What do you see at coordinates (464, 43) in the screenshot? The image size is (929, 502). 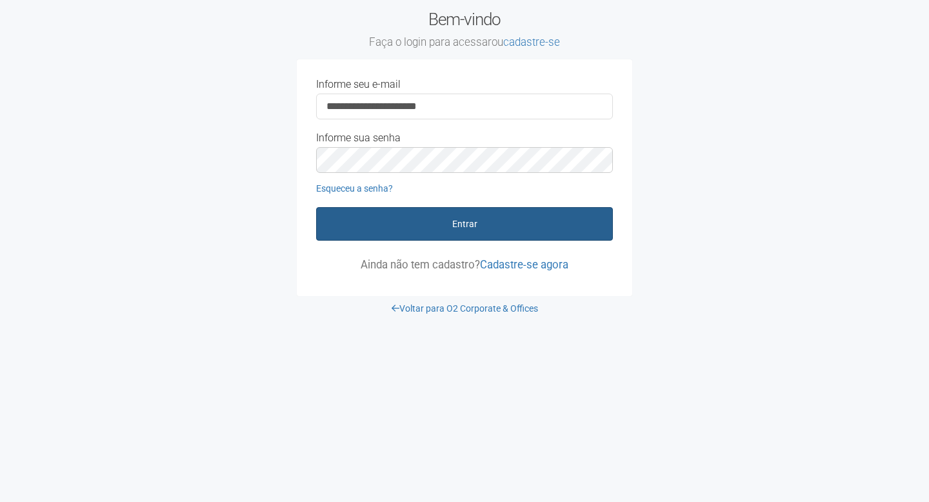 I see `small: Faça o login para acessar` at bounding box center [464, 43].